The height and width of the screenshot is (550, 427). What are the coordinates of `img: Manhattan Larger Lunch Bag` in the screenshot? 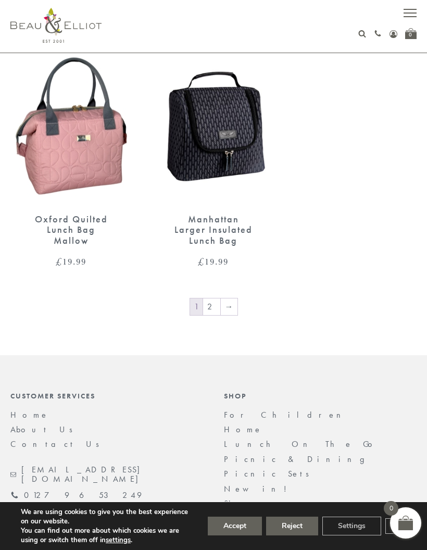 It's located at (213, 125).